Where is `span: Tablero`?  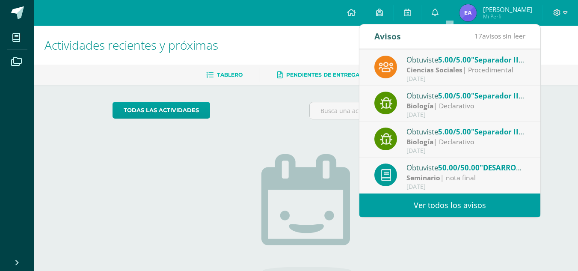
span: Tablero is located at coordinates (230, 75).